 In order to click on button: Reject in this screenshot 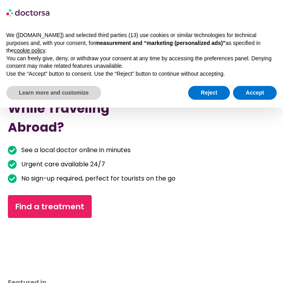, I will do `click(209, 93)`.